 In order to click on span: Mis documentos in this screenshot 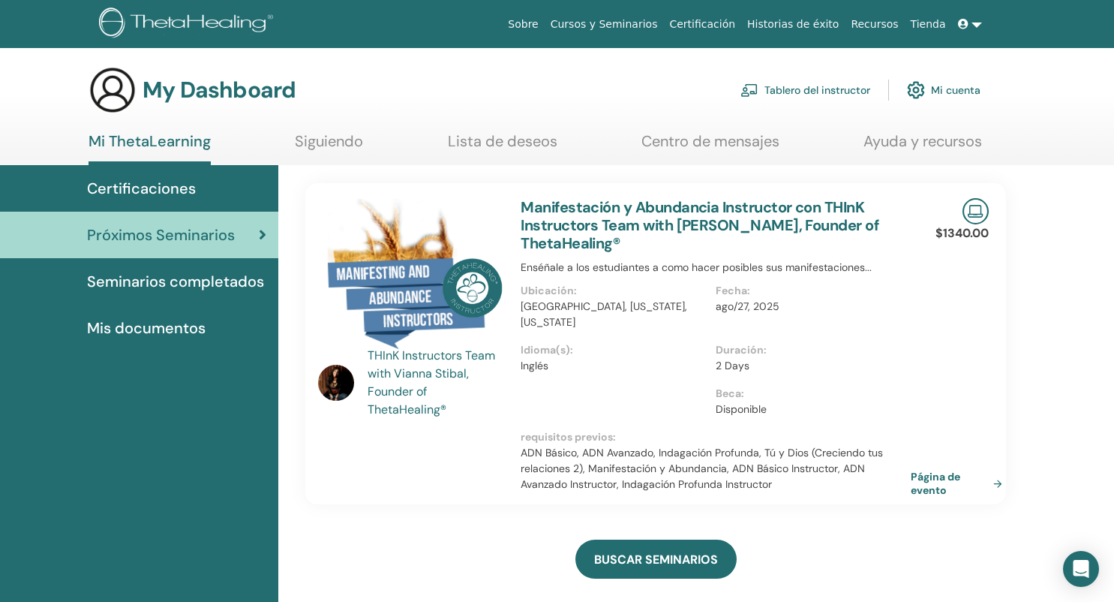, I will do `click(146, 328)`.